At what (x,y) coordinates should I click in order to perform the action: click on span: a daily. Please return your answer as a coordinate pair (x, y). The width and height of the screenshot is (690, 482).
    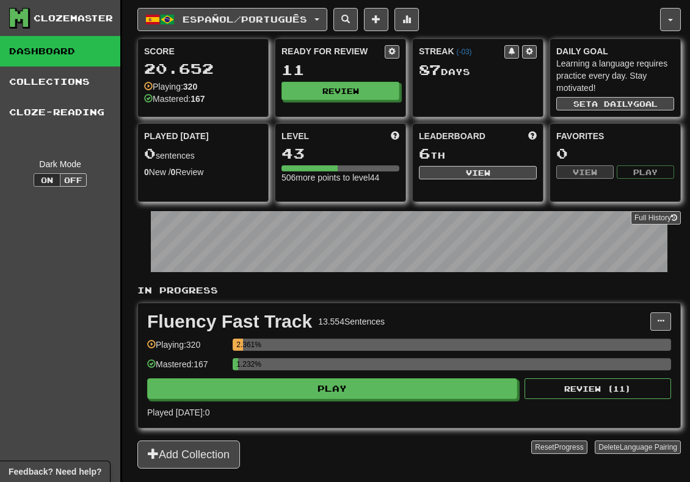
    Looking at the image, I should click on (612, 104).